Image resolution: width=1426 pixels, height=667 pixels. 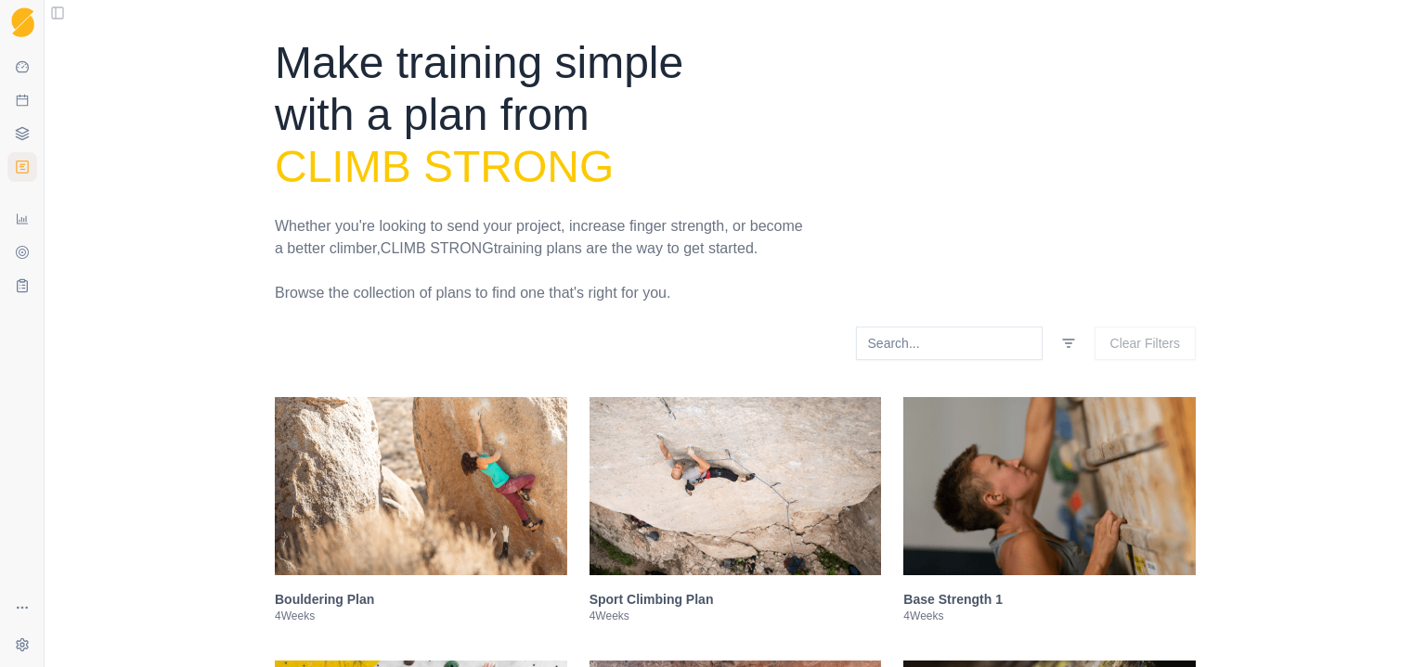 I want to click on img: Logo, so click(x=22, y=22).